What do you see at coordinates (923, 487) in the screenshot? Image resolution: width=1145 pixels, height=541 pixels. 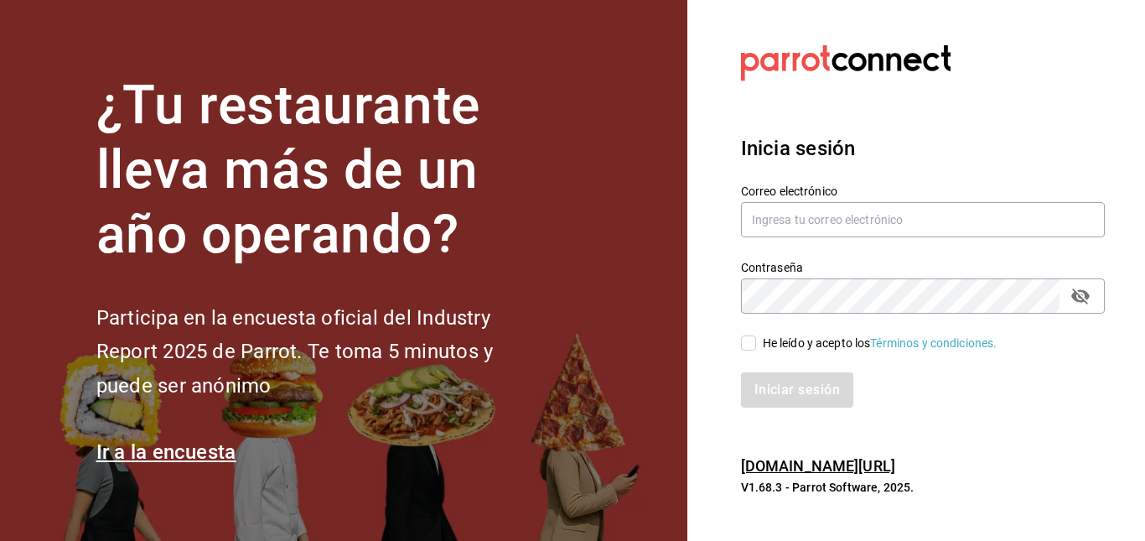 I see `p: V1.68.3 - Parrot Software, 2025.` at bounding box center [923, 487].